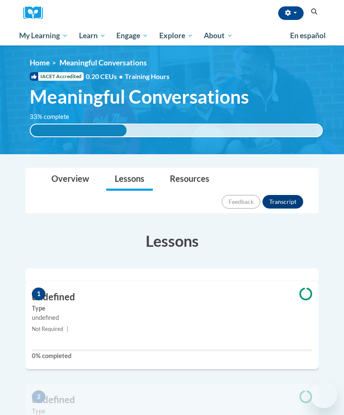 This screenshot has width=344, height=415. I want to click on img: Logo brand, so click(36, 13).